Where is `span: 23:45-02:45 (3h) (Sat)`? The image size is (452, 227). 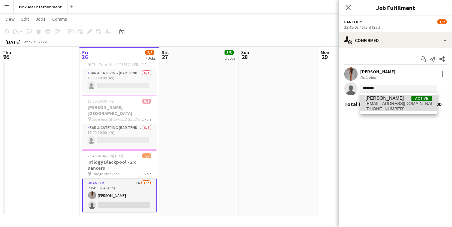
span: 23:45-02:45 (3h) (Sat) is located at coordinates (106, 155).